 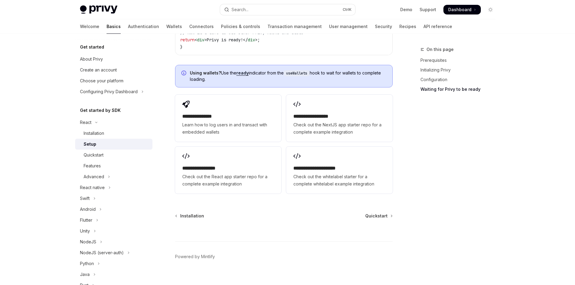 I want to click on div: Java, so click(x=85, y=275).